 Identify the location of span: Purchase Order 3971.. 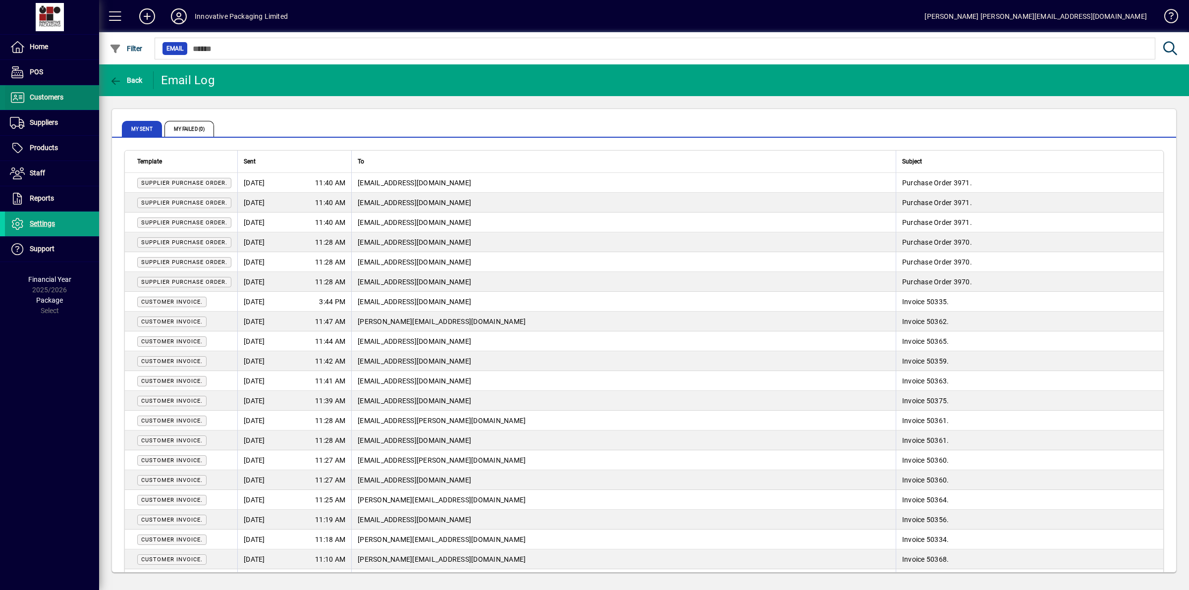
(937, 183).